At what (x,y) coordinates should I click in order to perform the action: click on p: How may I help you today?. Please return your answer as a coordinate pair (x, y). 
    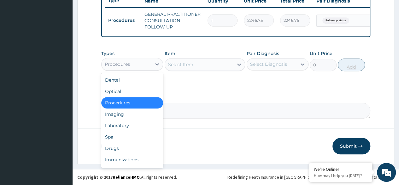
    Looking at the image, I should click on (341, 175).